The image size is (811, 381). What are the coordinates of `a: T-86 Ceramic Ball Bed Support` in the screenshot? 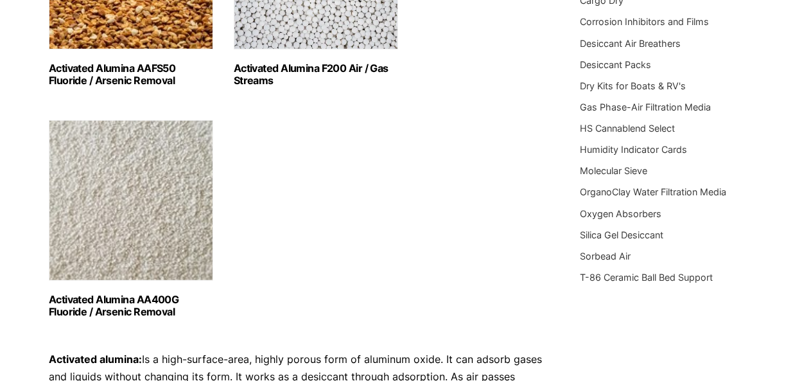 It's located at (646, 277).